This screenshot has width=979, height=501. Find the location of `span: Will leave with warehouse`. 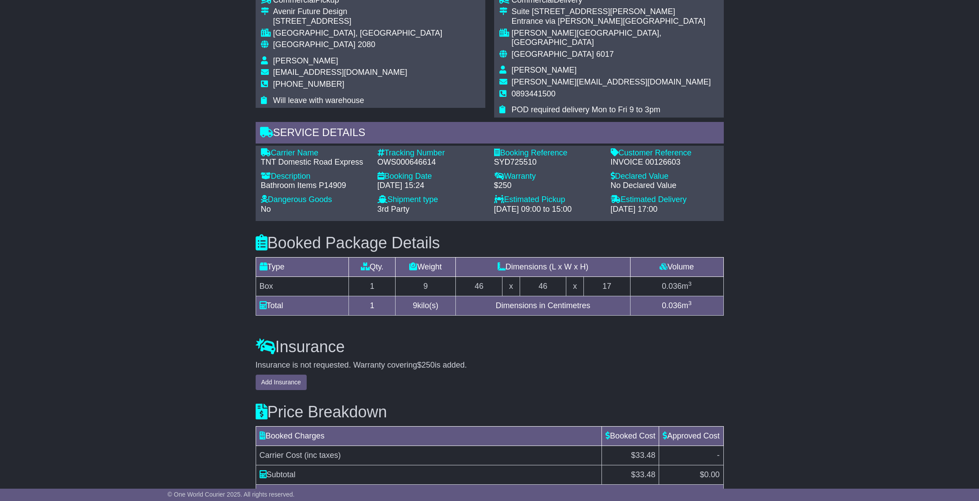

span: Will leave with warehouse is located at coordinates (319, 100).